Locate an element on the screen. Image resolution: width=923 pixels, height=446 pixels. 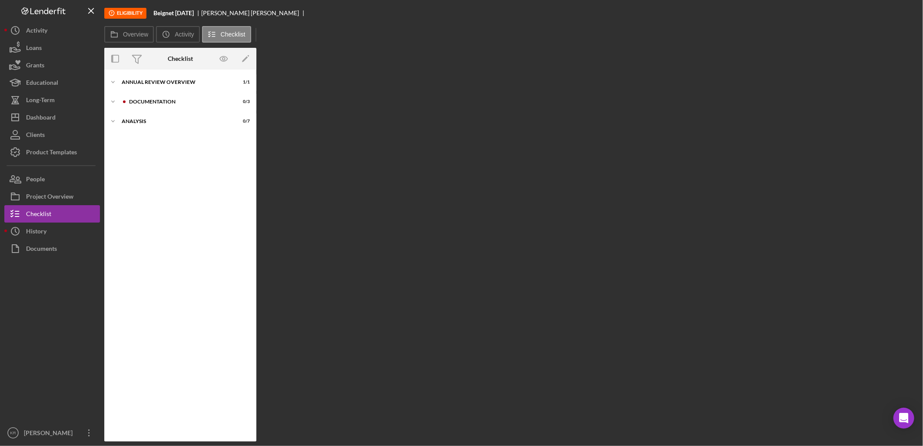
div: Dashboard is located at coordinates (41, 118).